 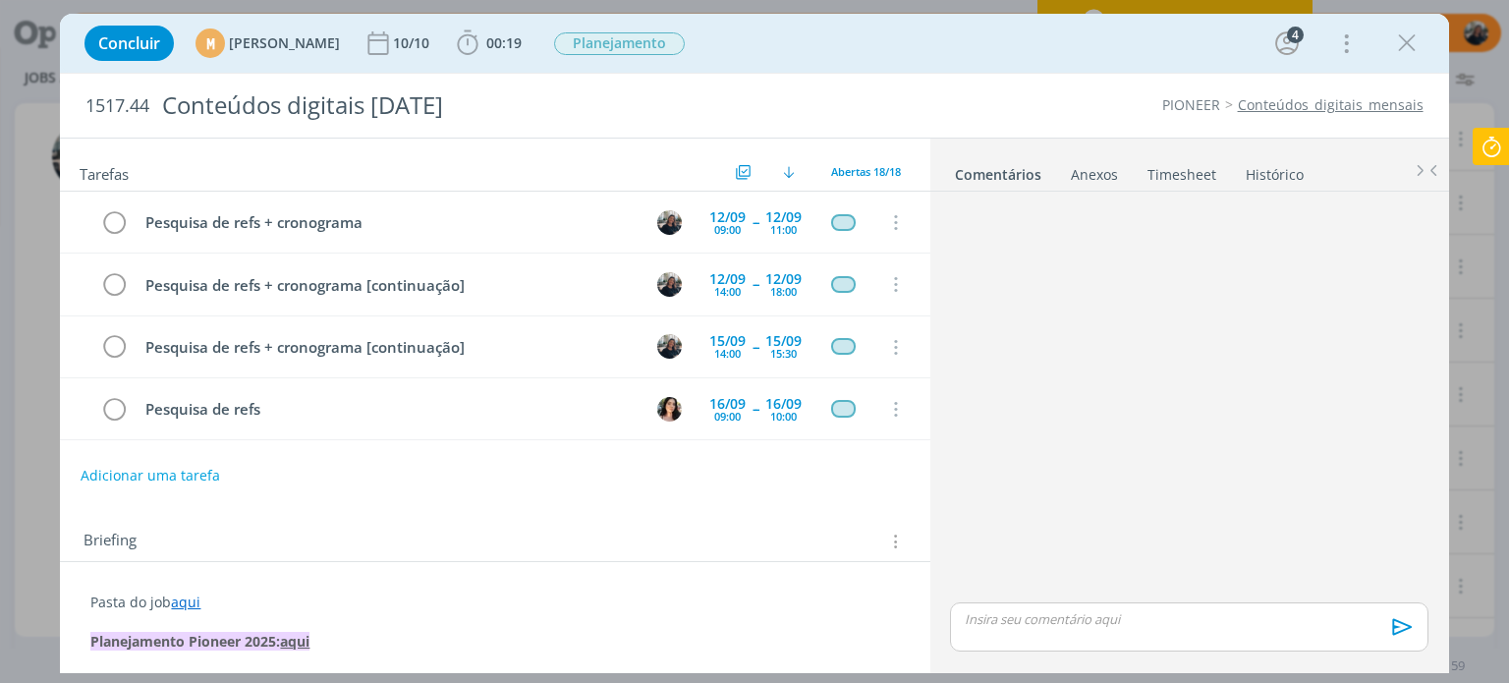 I want to click on div: 18:00, so click(x=783, y=291).